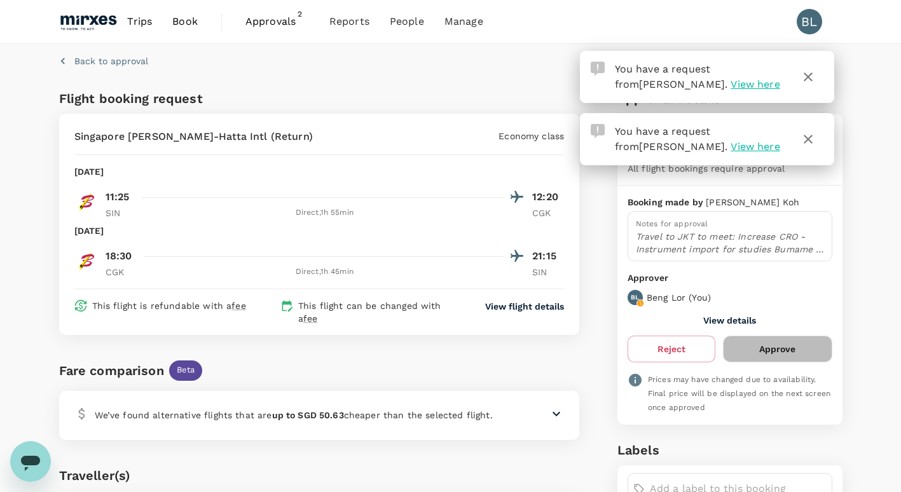 The width and height of the screenshot is (901, 492). I want to click on div: Fare comparison, so click(111, 371).